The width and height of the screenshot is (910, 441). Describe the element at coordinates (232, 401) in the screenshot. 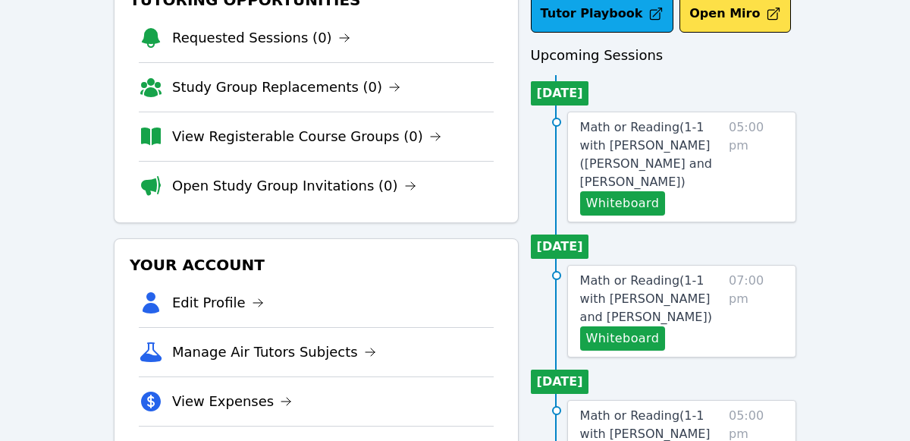

I see `a: View Expenses` at that location.